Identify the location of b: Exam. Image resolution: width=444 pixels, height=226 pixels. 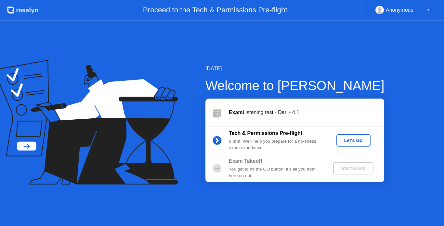
(236, 112).